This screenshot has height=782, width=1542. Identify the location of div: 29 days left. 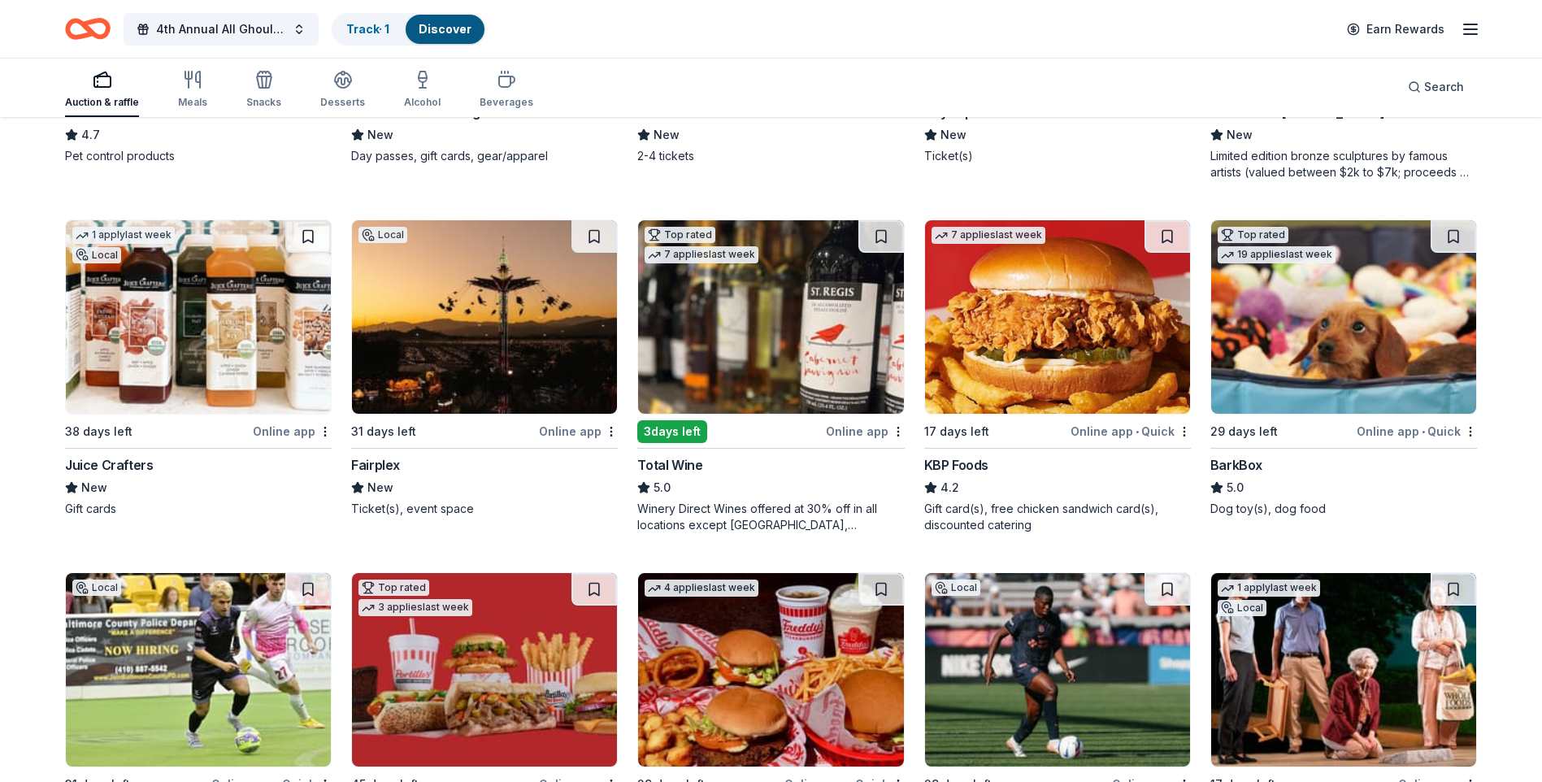
(1243, 432).